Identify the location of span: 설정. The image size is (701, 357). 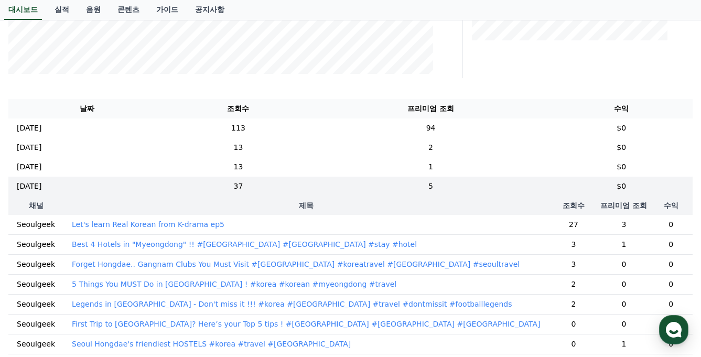
(168, 290).